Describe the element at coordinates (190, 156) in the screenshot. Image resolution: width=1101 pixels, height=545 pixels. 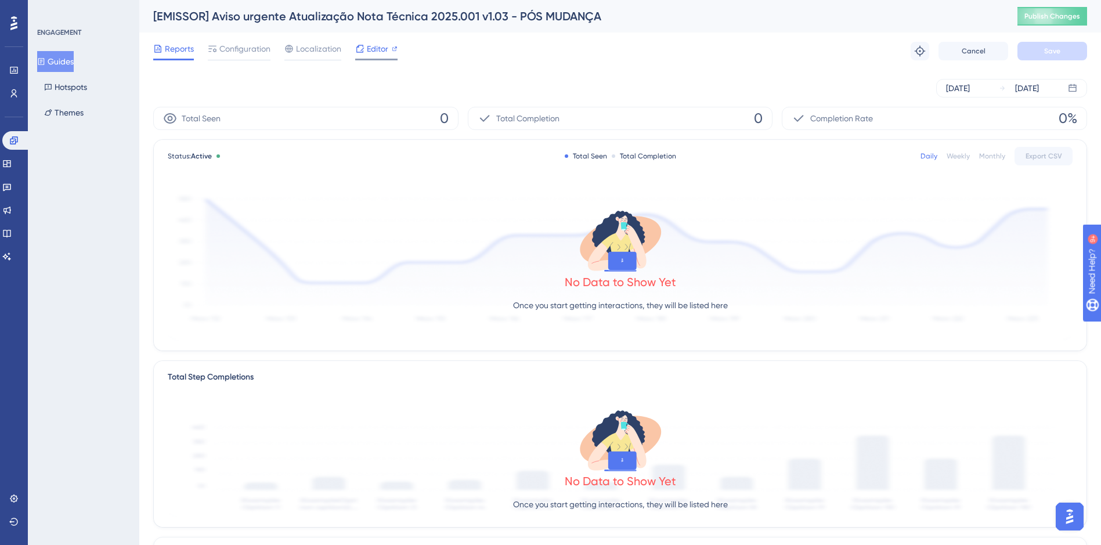
I see `span: Status:` at that location.